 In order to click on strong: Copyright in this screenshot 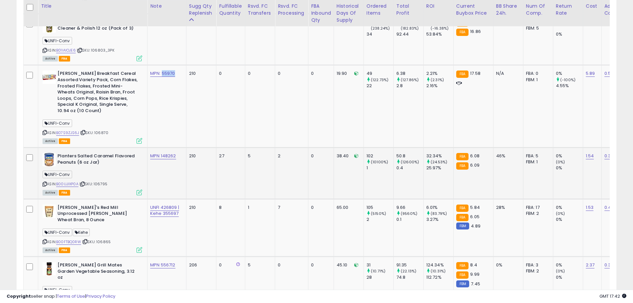, I will do `click(19, 296)`.